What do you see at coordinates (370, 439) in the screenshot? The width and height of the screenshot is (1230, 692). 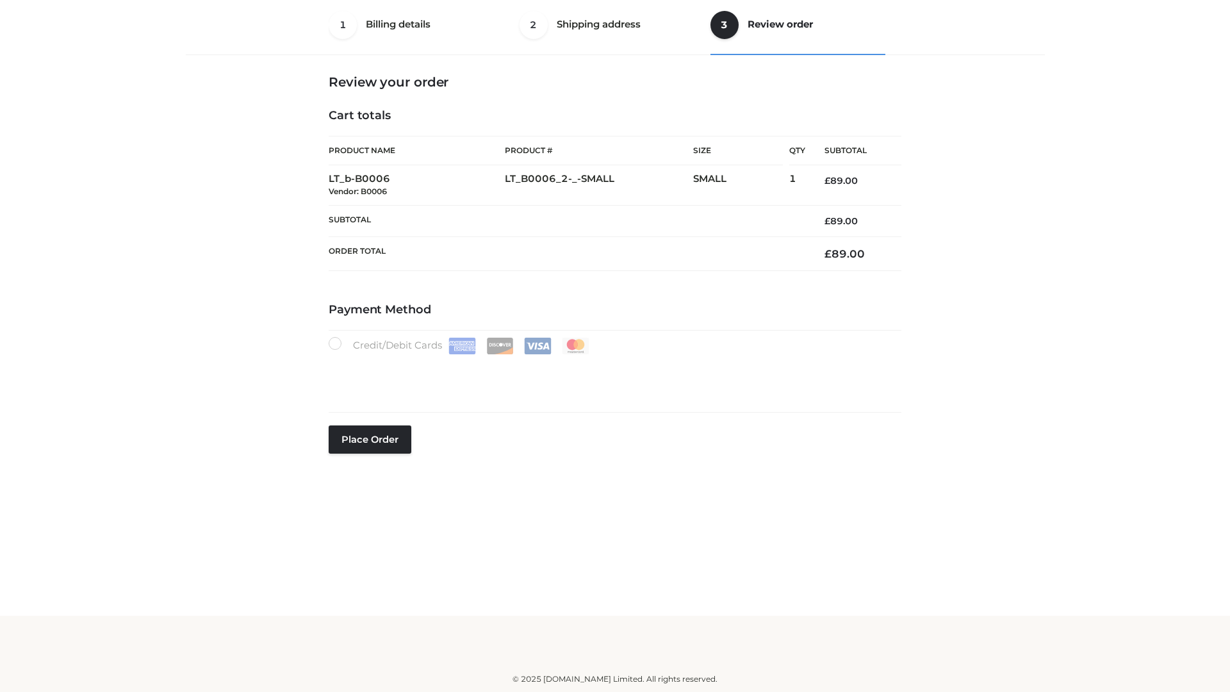 I see `button: Place order` at bounding box center [370, 439].